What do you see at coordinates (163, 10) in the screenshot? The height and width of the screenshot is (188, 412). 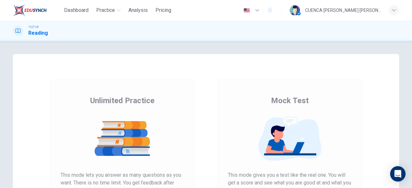 I see `a: Pricing` at bounding box center [163, 10].